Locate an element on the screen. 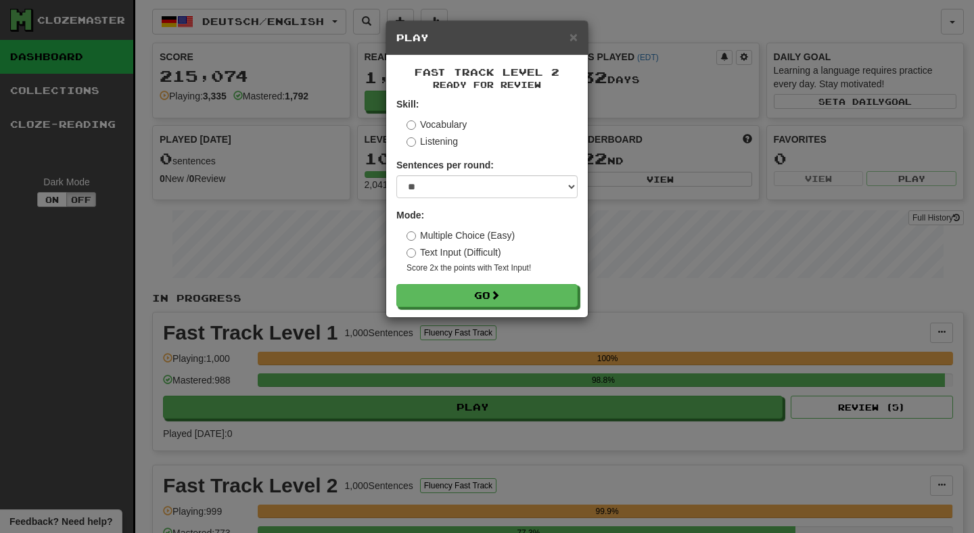 The width and height of the screenshot is (974, 533). label: Sentences per round: is located at coordinates (445, 165).